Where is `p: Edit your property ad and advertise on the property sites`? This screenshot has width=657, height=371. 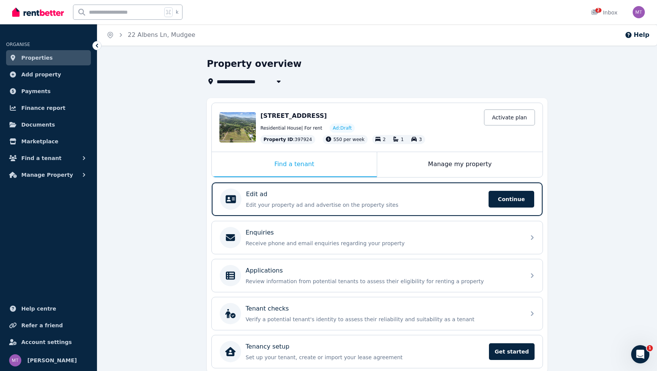
p: Edit your property ad and advertise on the property sites is located at coordinates (365, 205).